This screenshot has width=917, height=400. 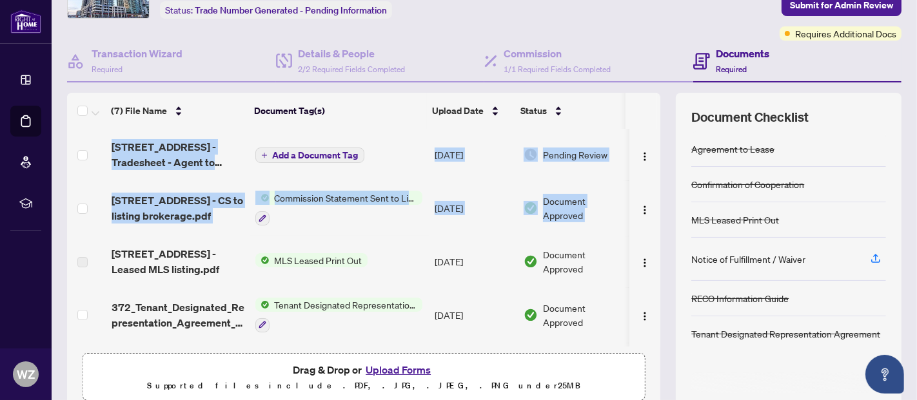 What do you see at coordinates (747, 184) in the screenshot?
I see `div: Confirmation of Cooperation` at bounding box center [747, 184].